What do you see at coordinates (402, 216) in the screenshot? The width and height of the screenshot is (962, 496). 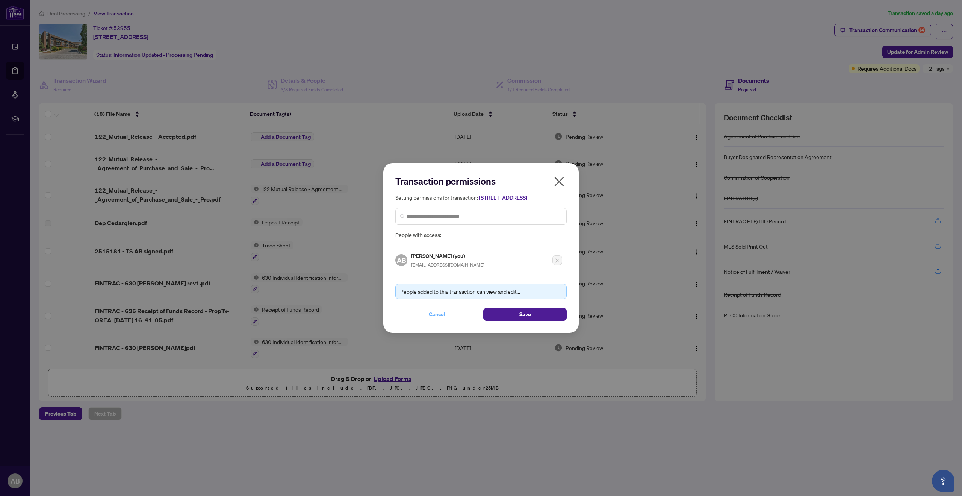 I see `img: search_icon` at bounding box center [402, 216].